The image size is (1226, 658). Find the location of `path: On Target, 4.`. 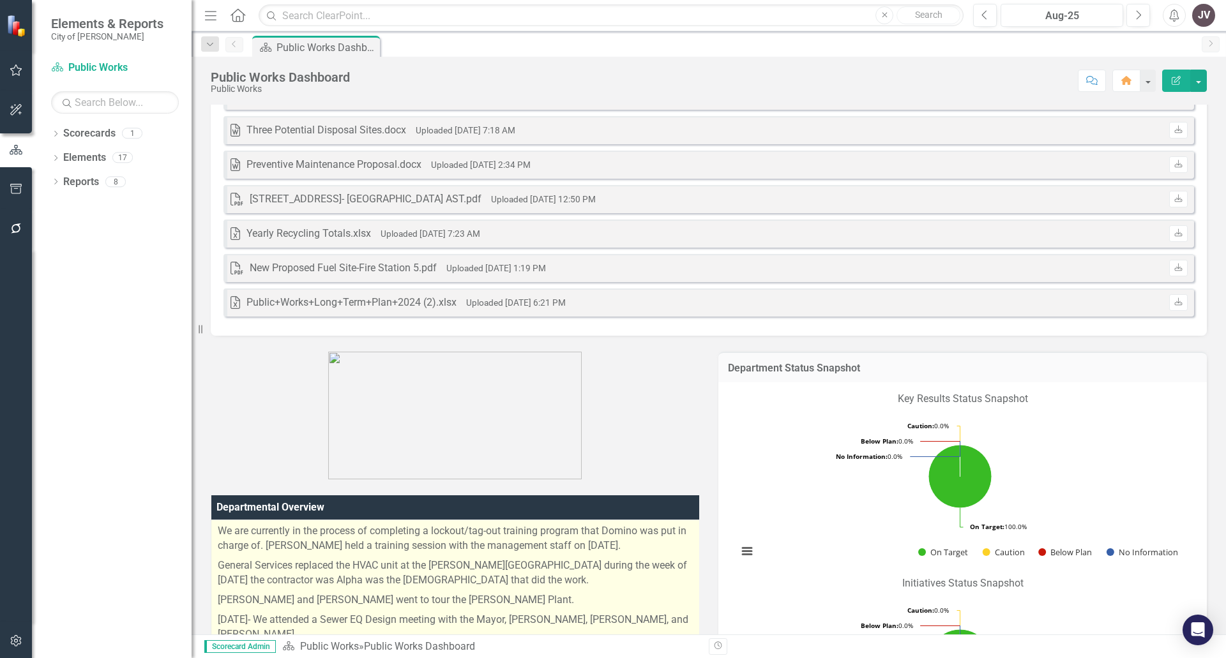

path: On Target, 4. is located at coordinates (960, 476).